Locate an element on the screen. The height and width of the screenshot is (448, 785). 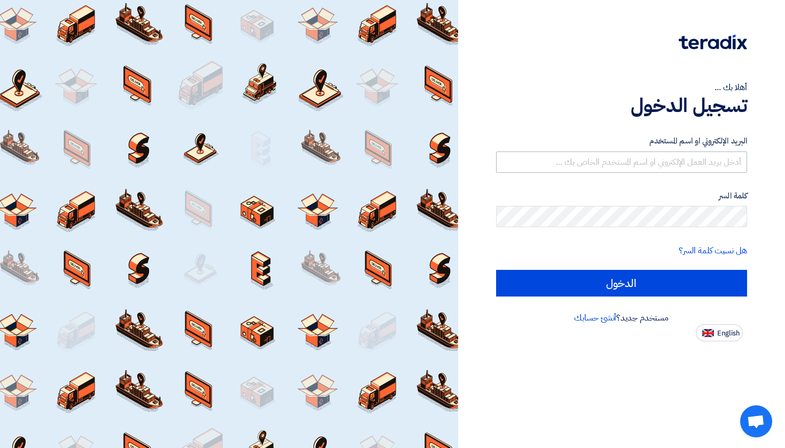
a: أنشئ حسابك is located at coordinates (595, 318).